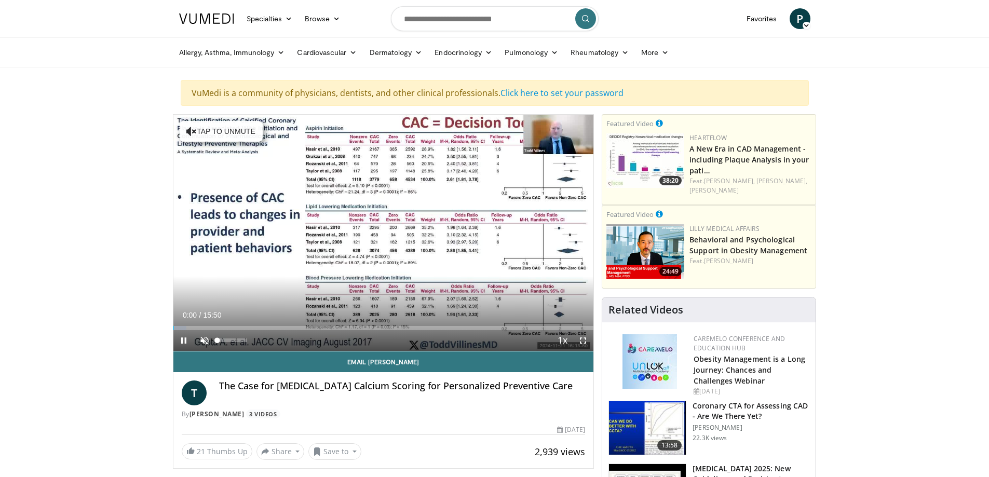 The image size is (989, 477). I want to click on a: CaReMeLO Conference and Education Hub, so click(739, 343).